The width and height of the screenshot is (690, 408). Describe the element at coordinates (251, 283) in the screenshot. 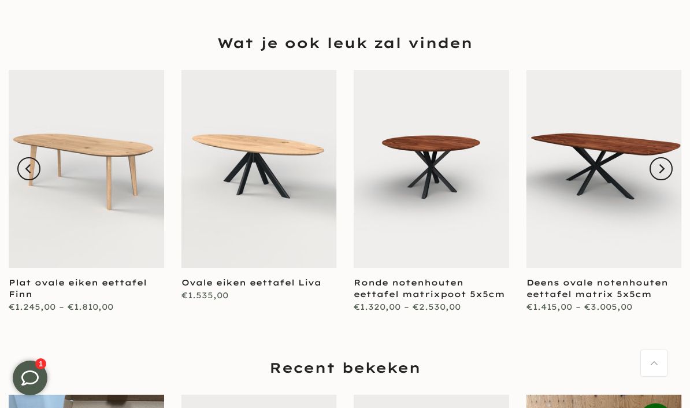

I see `a: Ovale eiken eettafel Liva` at that location.